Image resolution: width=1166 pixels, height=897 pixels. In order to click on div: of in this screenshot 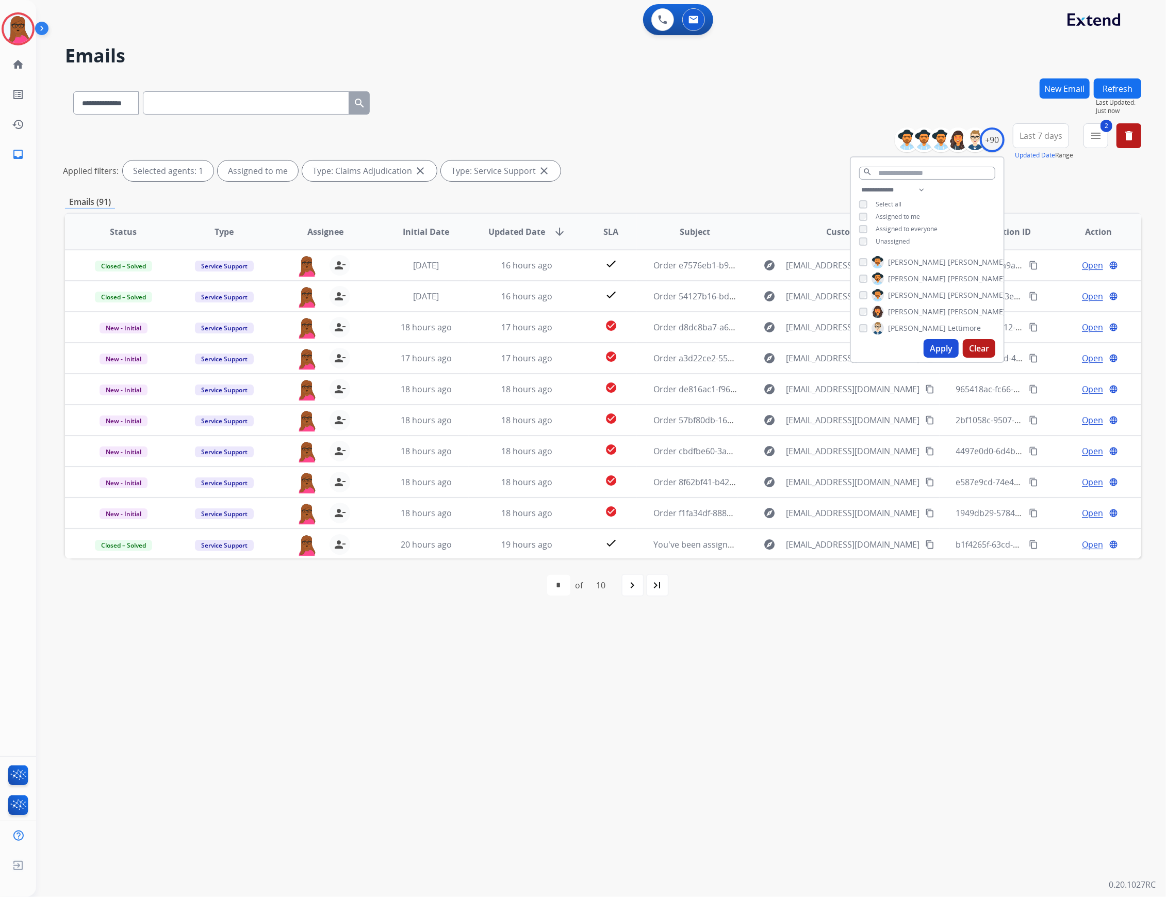, I will do `click(579, 585)`.